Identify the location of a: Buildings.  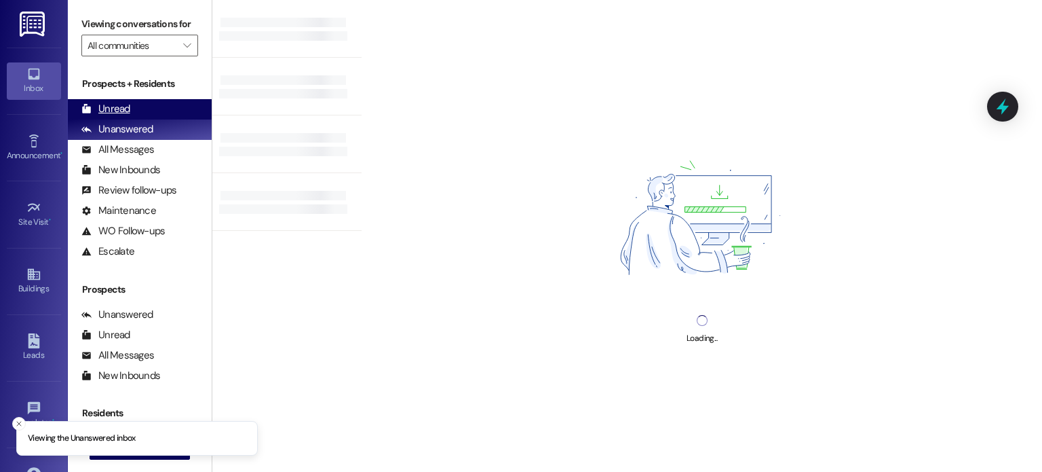
(34, 281).